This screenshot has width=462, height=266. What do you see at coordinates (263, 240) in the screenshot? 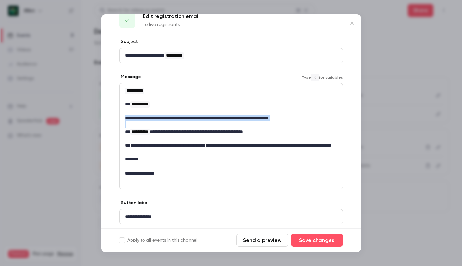
I see `button: Send a preview` at bounding box center [263, 240].